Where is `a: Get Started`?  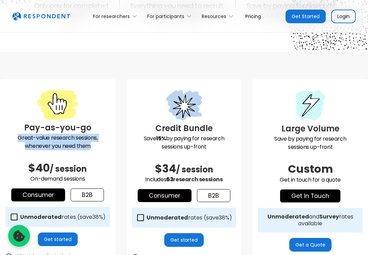
a: Get Started is located at coordinates (306, 16).